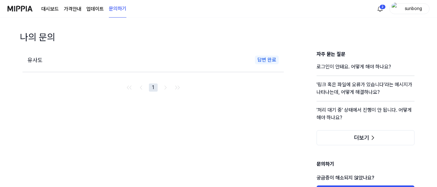 The width and height of the screenshot is (437, 187). Describe the element at coordinates (366, 91) in the screenshot. I see `a: '링크 혹은 파일에 오류가 있습니다'라는 메시지가 나타나는데, 어떻게 해결하나요?` at that location.